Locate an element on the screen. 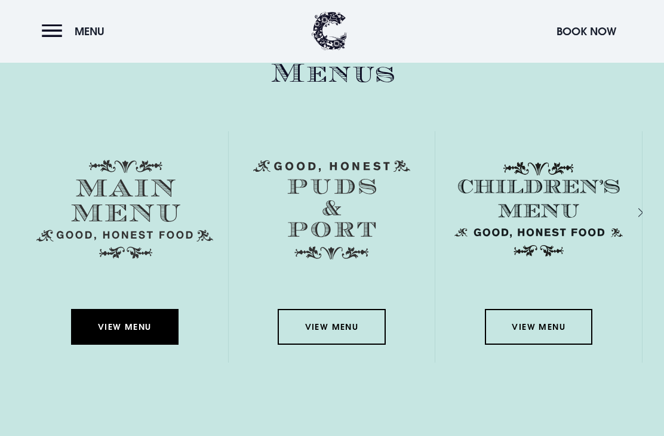  img: Menu puds and port is located at coordinates (331, 211).